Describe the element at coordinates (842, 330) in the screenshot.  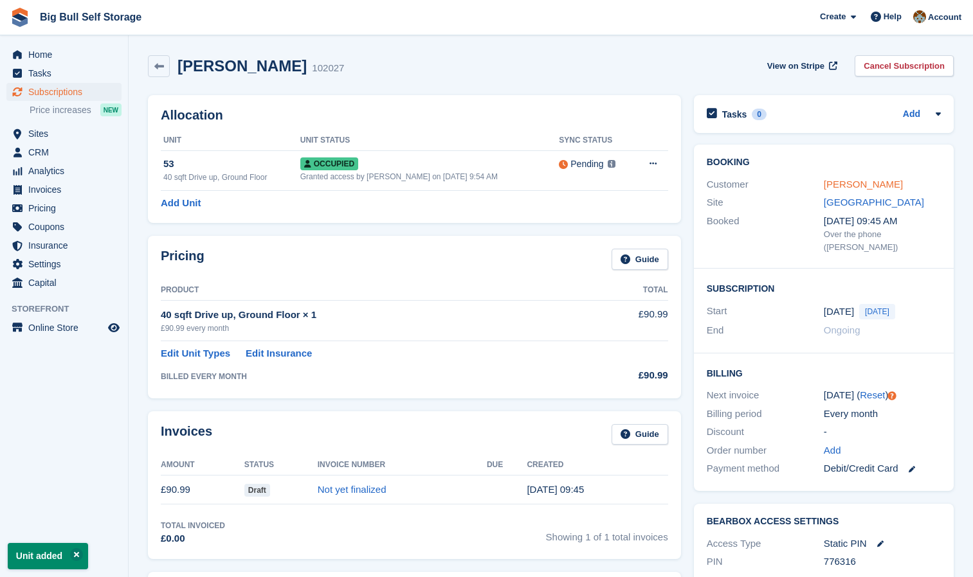
I see `span: Ongoing` at that location.